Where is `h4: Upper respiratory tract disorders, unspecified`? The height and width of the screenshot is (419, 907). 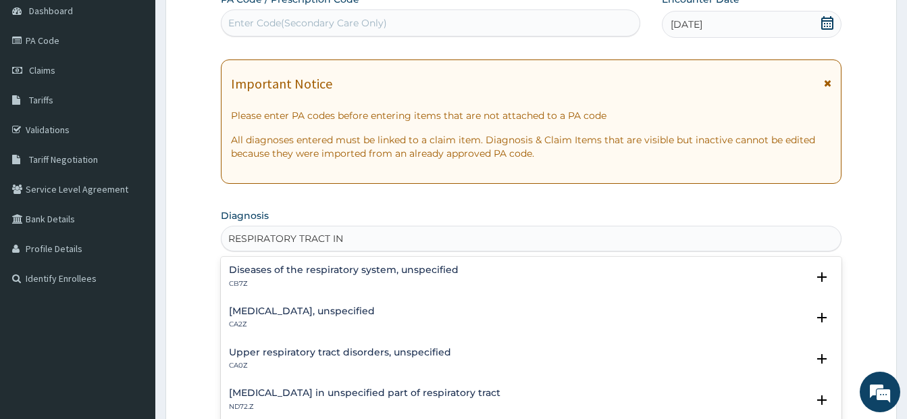 h4: Upper respiratory tract disorders, unspecified is located at coordinates (340, 352).